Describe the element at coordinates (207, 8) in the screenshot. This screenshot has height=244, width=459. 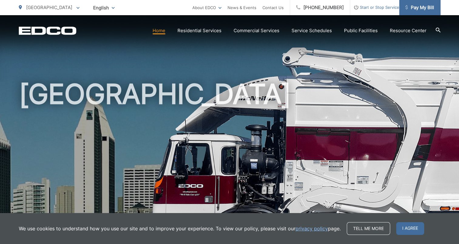
I see `a: About EDCO` at that location.